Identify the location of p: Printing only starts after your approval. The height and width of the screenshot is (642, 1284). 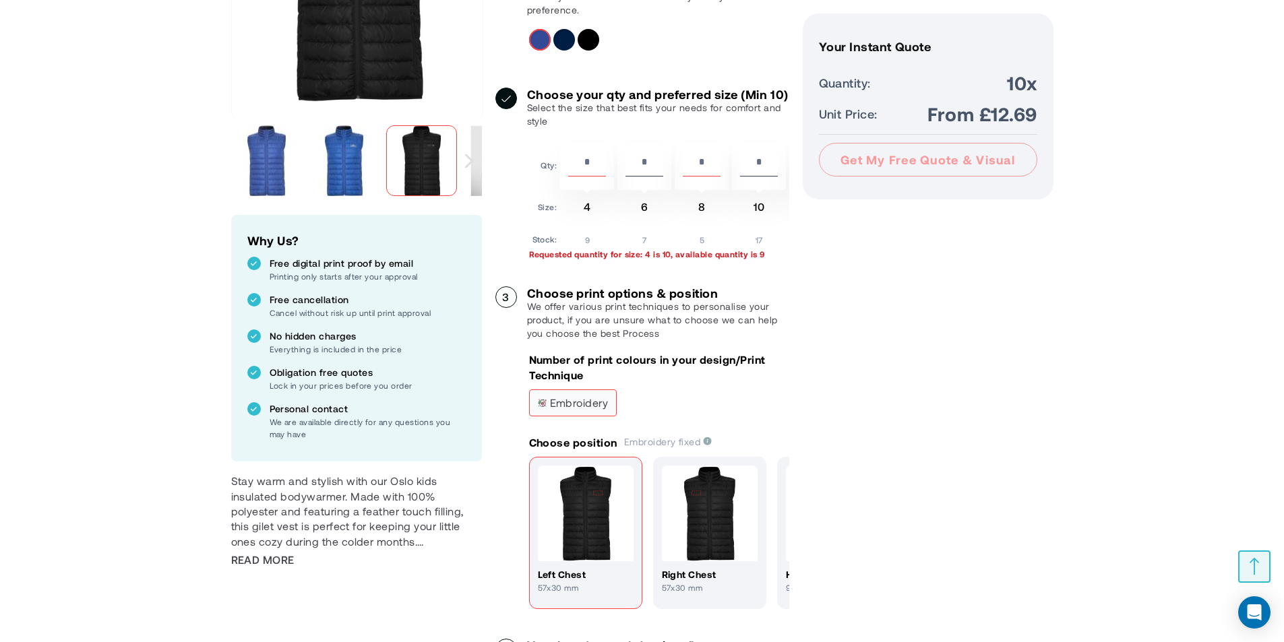
(367, 276).